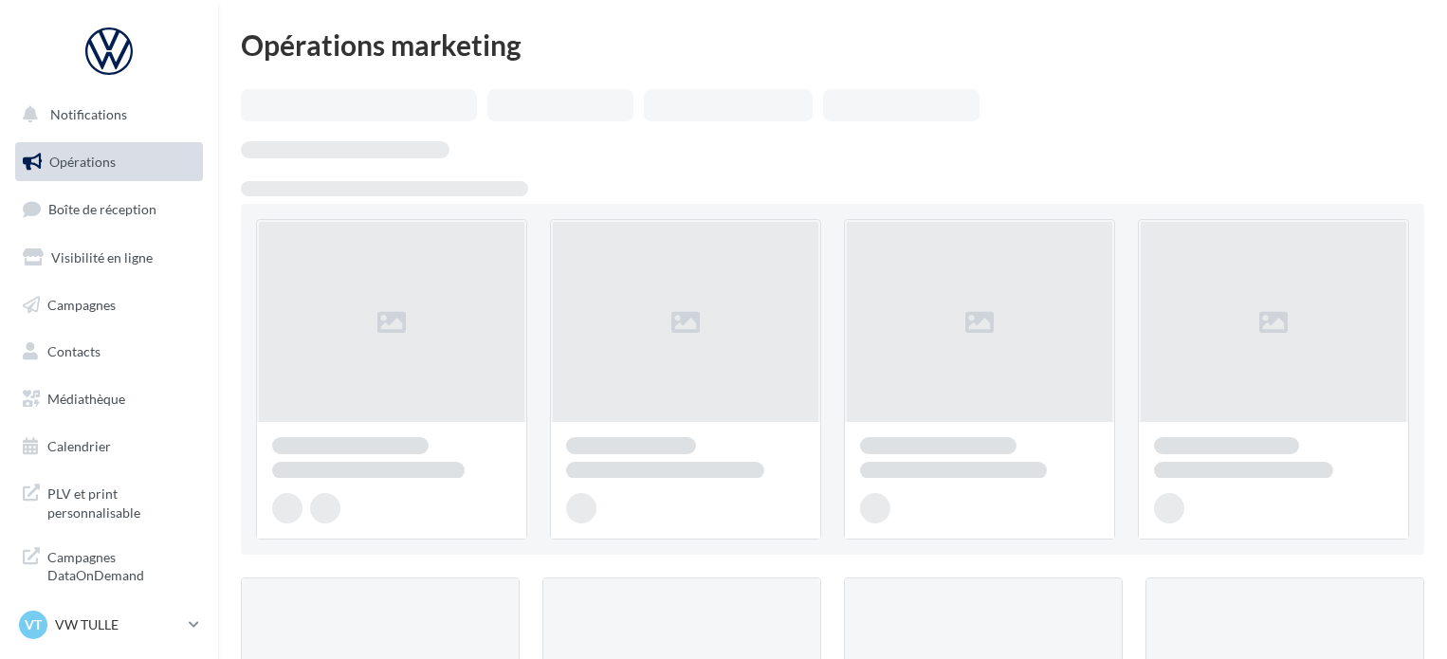 This screenshot has width=1447, height=659. Describe the element at coordinates (105, 115) in the screenshot. I see `button: Notifications` at that location.